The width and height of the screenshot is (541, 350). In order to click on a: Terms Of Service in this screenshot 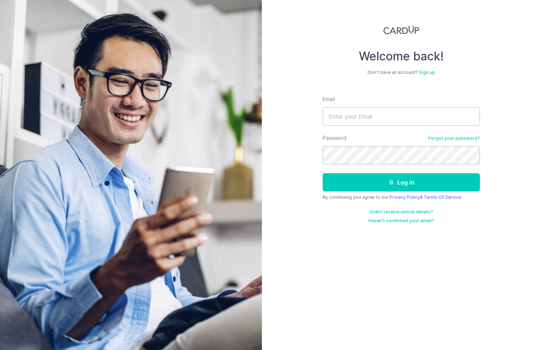, I will do `click(443, 197)`.